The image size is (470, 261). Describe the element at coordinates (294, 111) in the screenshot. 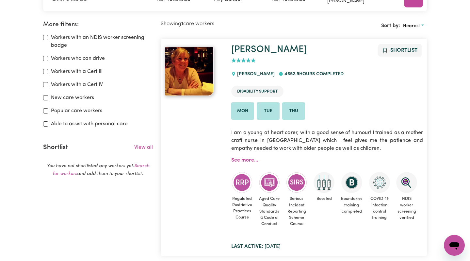

I see `li: Available on Thu` at that location.